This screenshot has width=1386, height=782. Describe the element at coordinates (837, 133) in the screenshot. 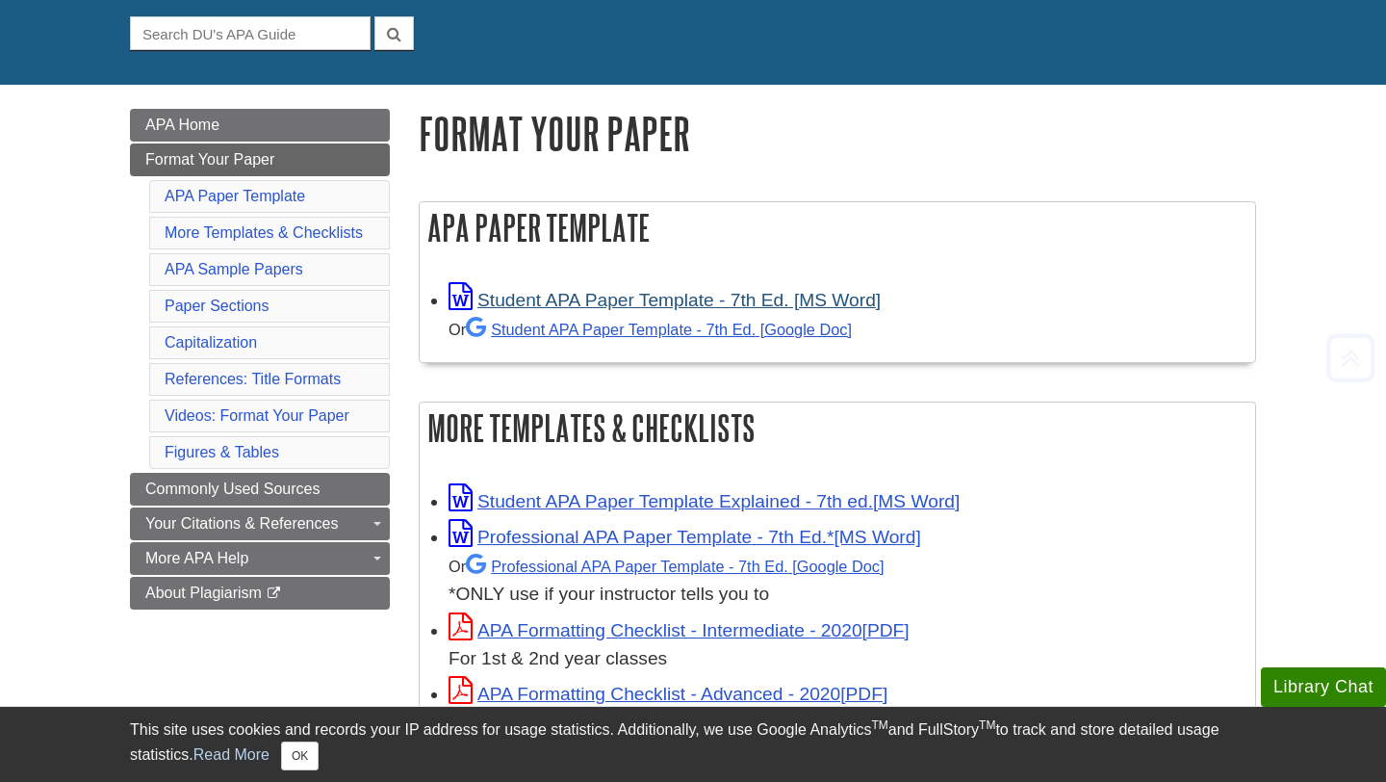

I see `h1: Format Your Paper` at that location.